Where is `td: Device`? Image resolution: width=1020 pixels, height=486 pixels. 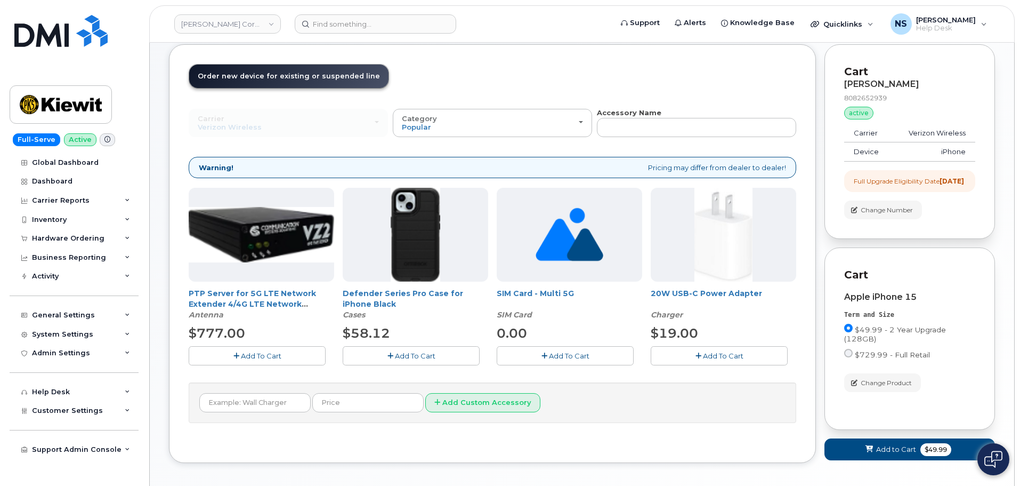 td: Device is located at coordinates (868, 152).